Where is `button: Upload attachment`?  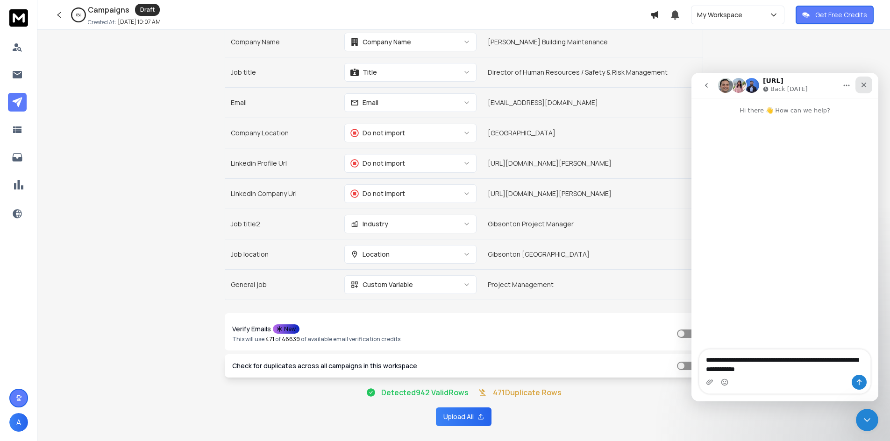 button: Upload attachment is located at coordinates (18, 310).